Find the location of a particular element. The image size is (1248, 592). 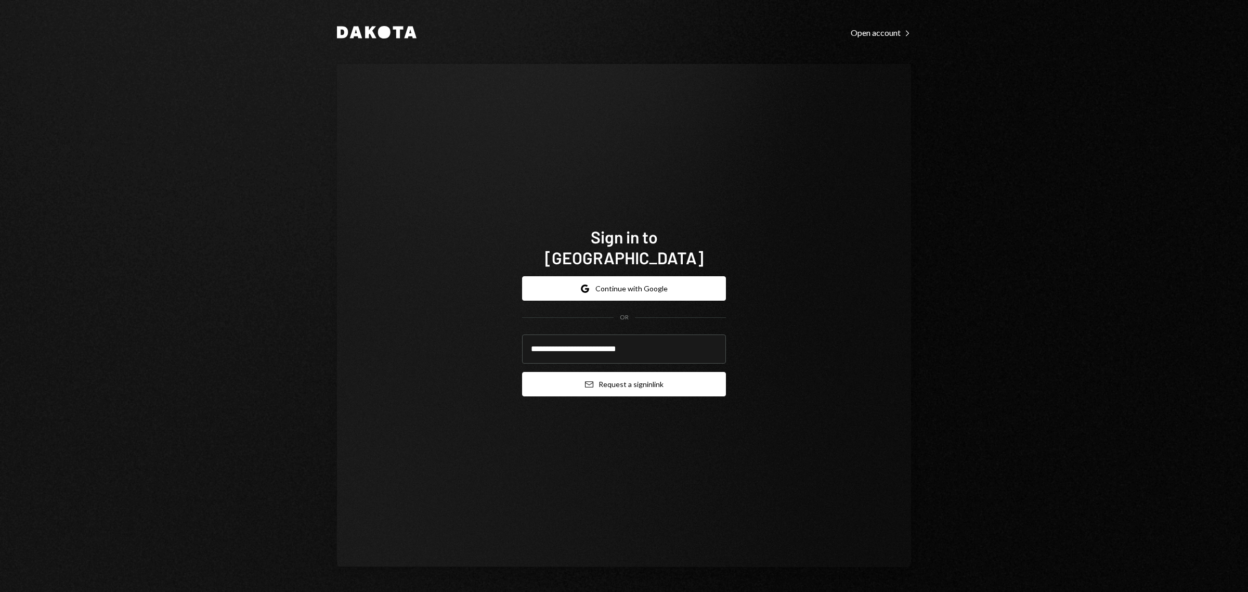

button: Continue with Google is located at coordinates (624, 288).